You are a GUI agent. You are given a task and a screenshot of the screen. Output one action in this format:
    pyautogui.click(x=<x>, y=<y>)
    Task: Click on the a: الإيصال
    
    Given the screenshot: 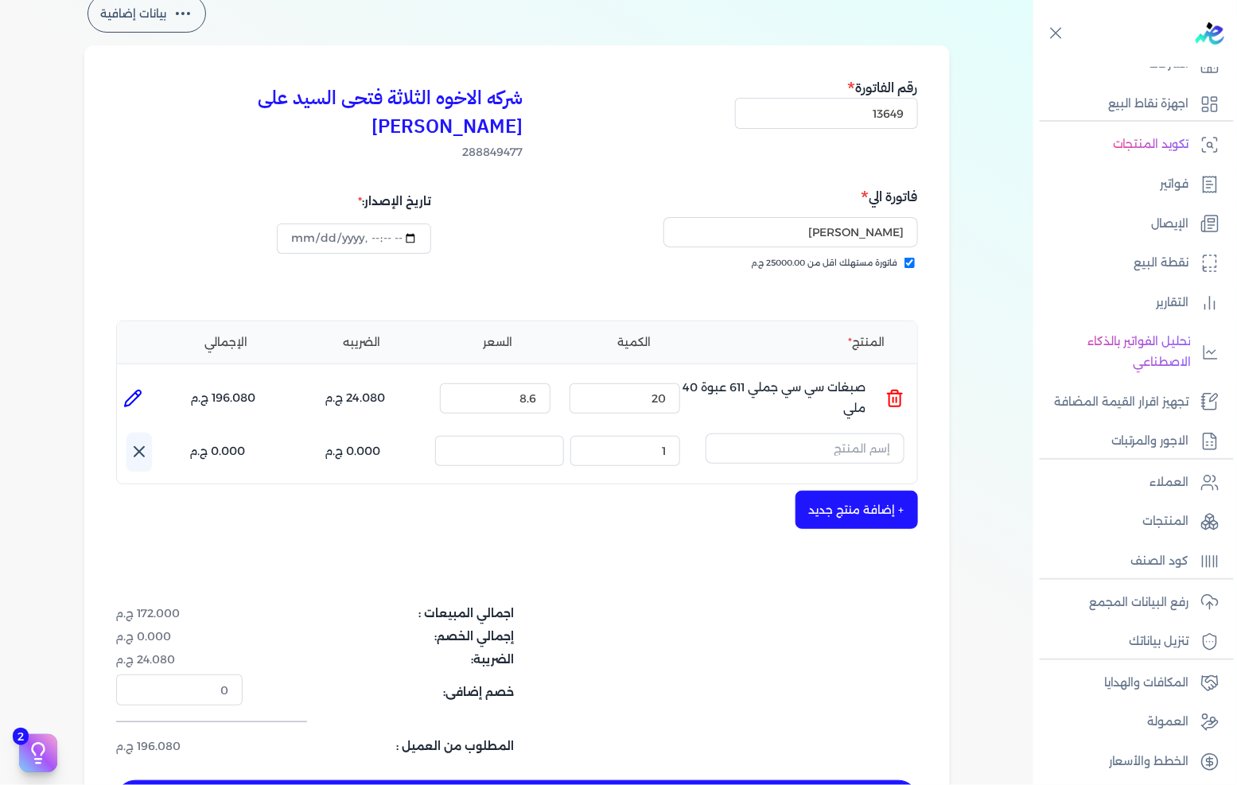 What is the action you would take?
    pyautogui.click(x=1130, y=224)
    